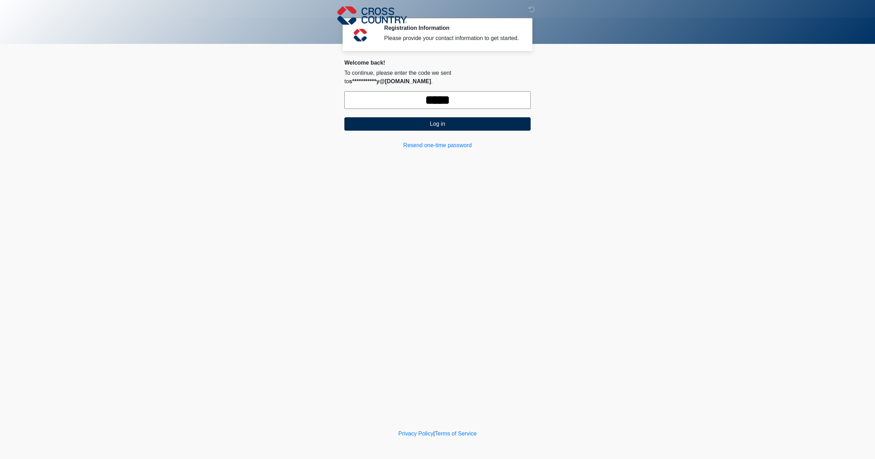  Describe the element at coordinates (455, 434) in the screenshot. I see `a: Terms of Service` at that location.